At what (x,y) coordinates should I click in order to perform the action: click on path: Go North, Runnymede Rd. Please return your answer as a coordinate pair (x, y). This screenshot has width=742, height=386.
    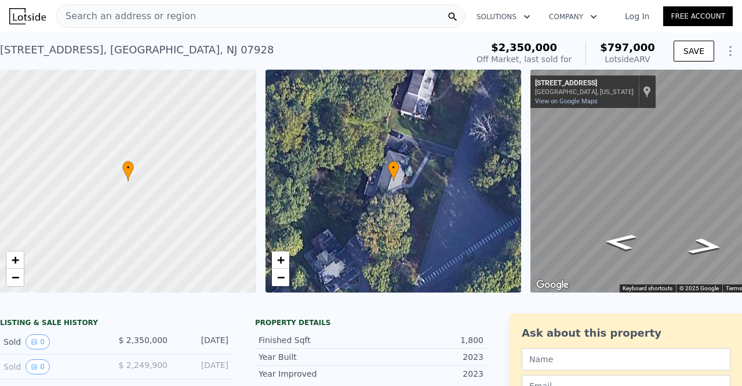
    Looking at the image, I should click on (706, 246).